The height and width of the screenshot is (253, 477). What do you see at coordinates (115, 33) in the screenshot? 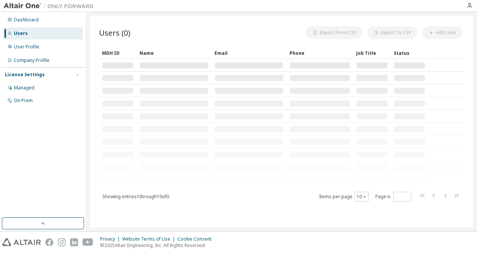
I see `span: Users (0)` at bounding box center [115, 33].